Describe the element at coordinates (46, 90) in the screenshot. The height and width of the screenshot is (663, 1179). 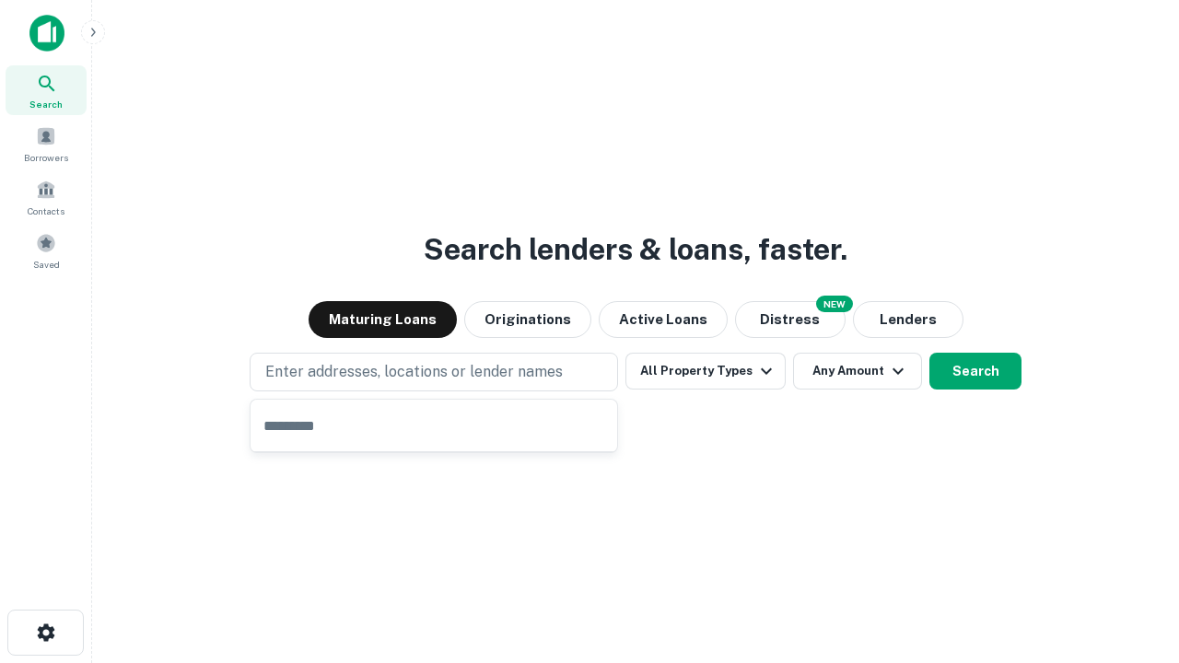
I see `a: Search` at that location.